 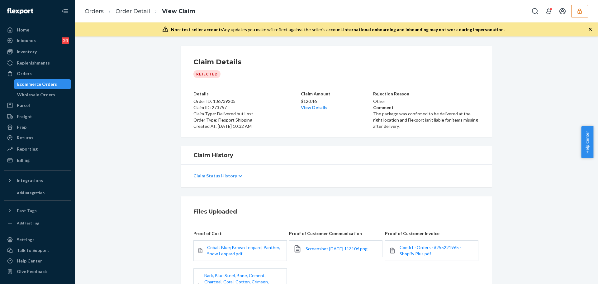 What do you see at coordinates (207, 74) in the screenshot?
I see `div: Rejected` at bounding box center [207, 74].